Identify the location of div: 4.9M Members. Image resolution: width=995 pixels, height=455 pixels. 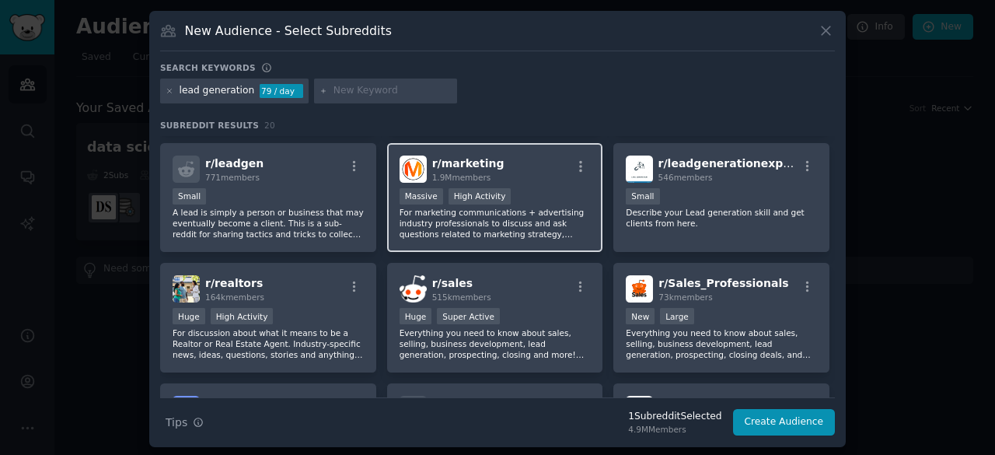
(675, 429).